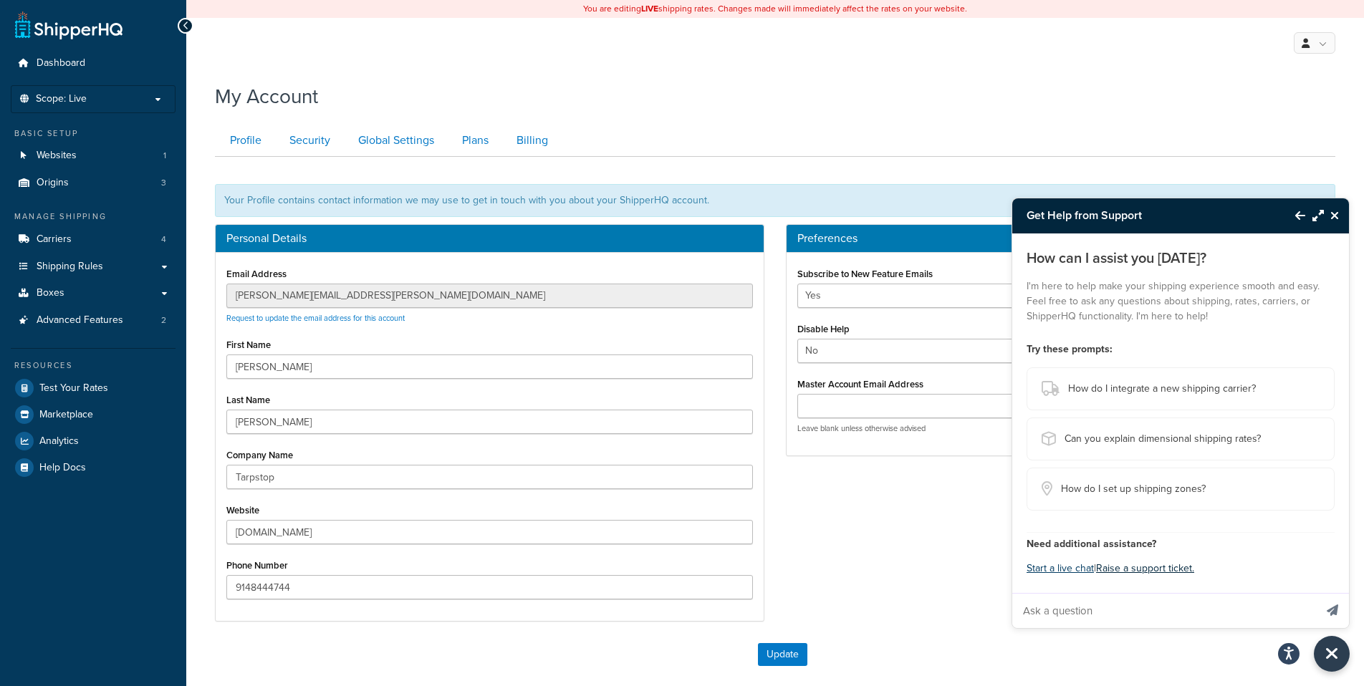 The height and width of the screenshot is (686, 1364). I want to click on span: Dashboard, so click(61, 63).